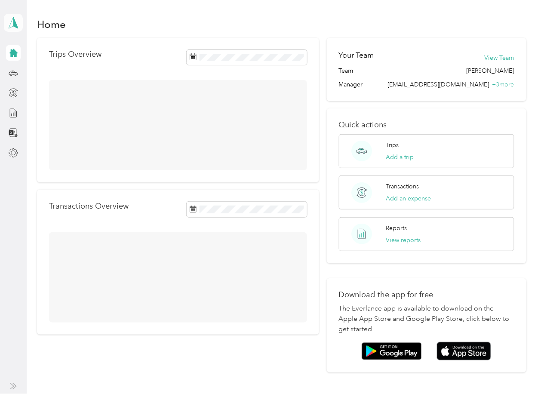 The width and height of the screenshot is (541, 394). What do you see at coordinates (408, 198) in the screenshot?
I see `button: Add an expense` at bounding box center [408, 198].